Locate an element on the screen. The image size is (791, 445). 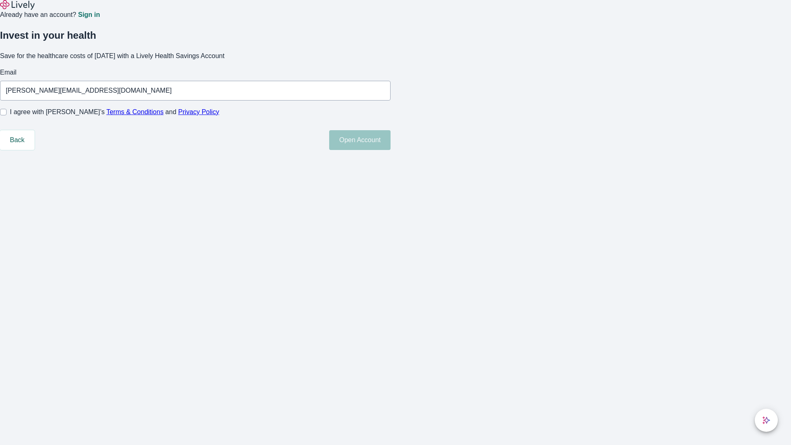
button: chat is located at coordinates (766, 420).